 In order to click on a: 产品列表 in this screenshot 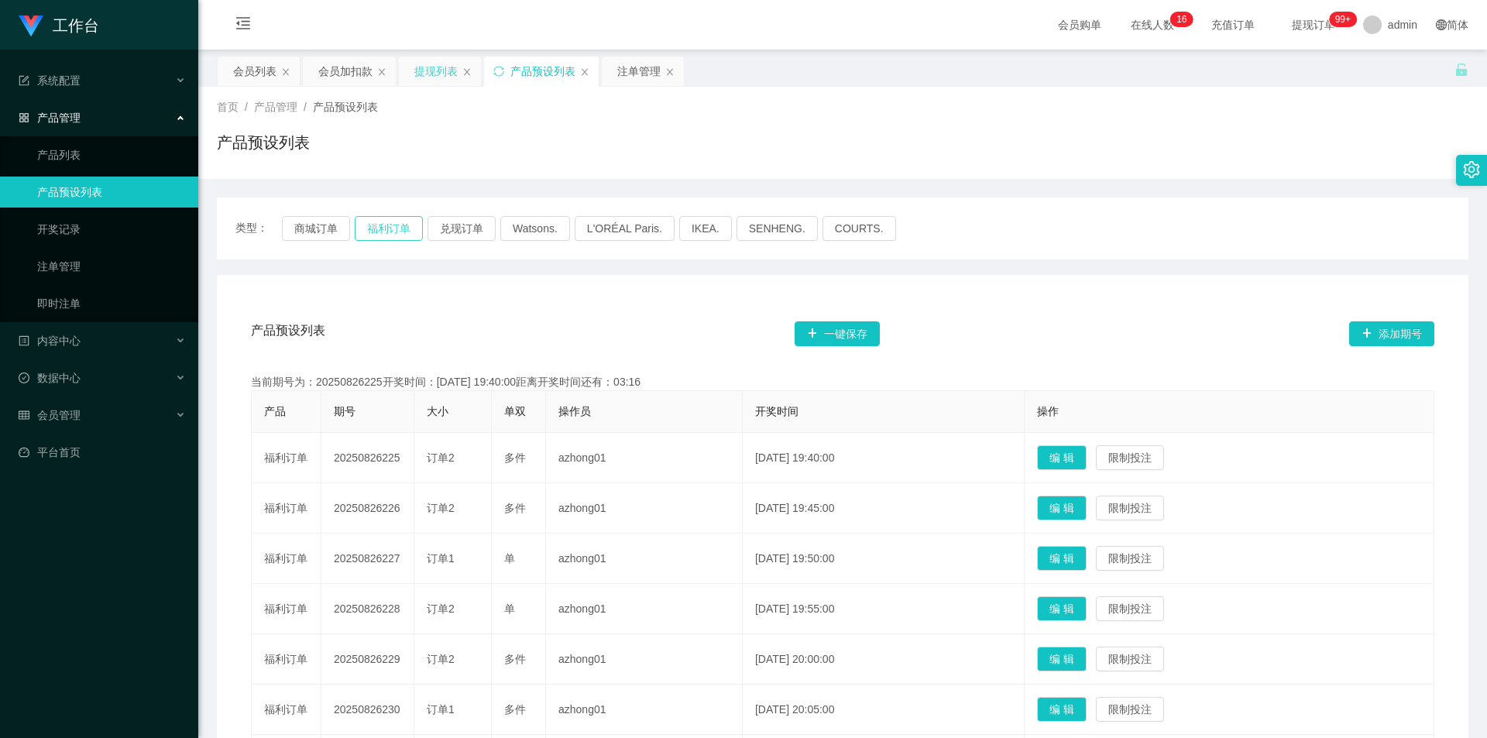, I will do `click(111, 155)`.